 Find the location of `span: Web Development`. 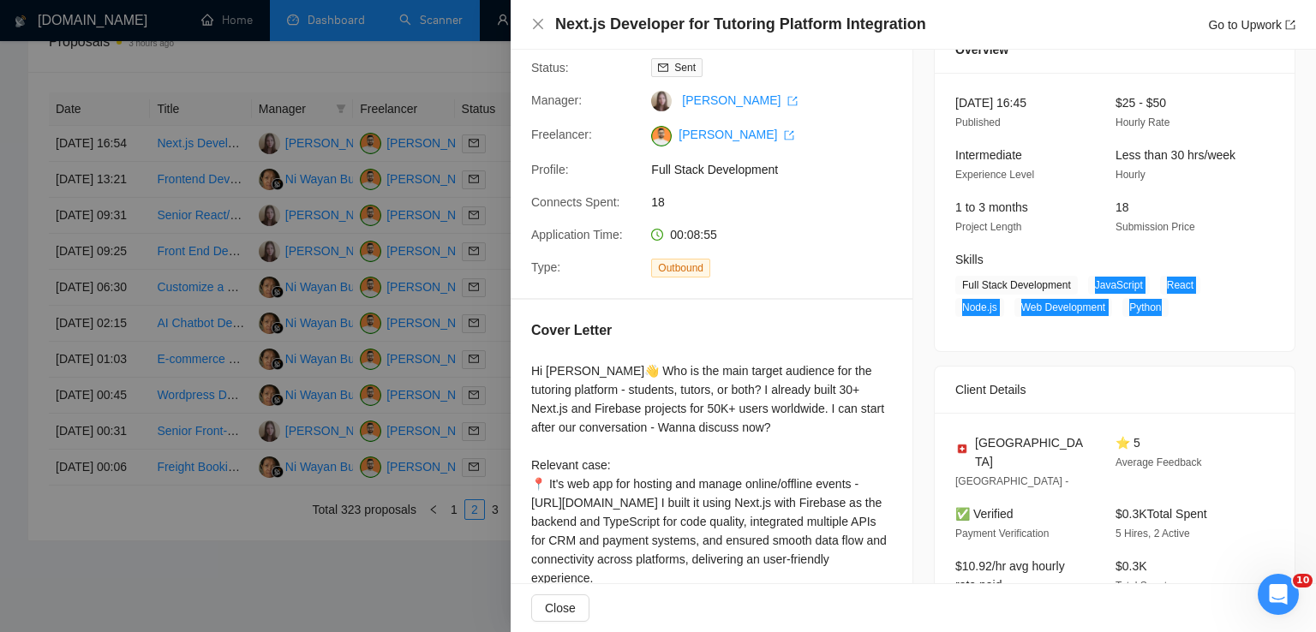

span: Web Development is located at coordinates (1063, 307).